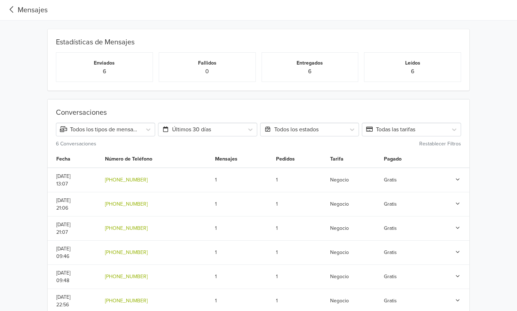 The height and width of the screenshot is (311, 517). What do you see at coordinates (352, 159) in the screenshot?
I see `th: Tarifa` at bounding box center [352, 159].